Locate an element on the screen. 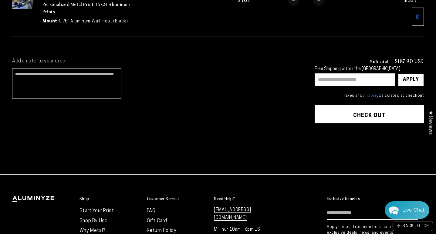 The image size is (436, 234). img: Marie J is located at coordinates (52, 17).